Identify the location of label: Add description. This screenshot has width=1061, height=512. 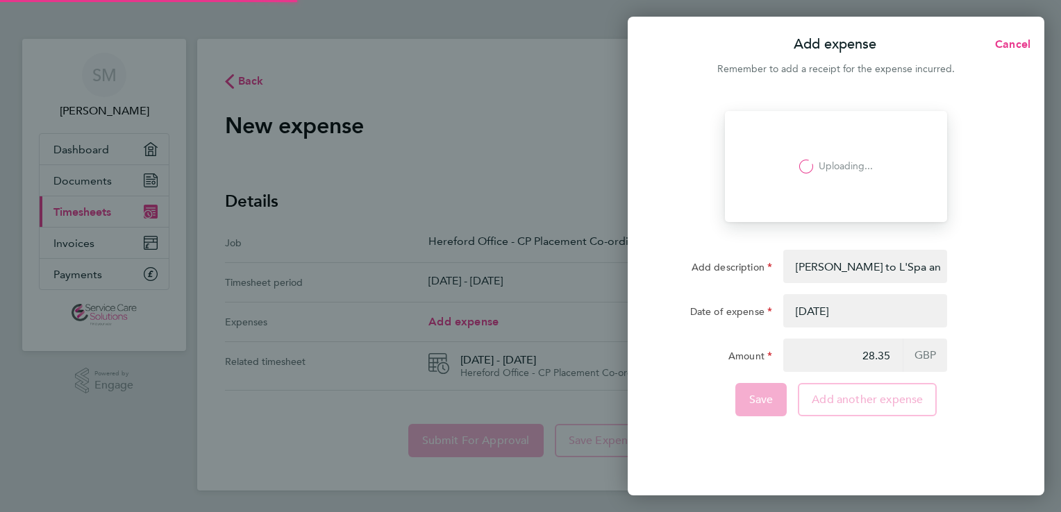
(732, 269).